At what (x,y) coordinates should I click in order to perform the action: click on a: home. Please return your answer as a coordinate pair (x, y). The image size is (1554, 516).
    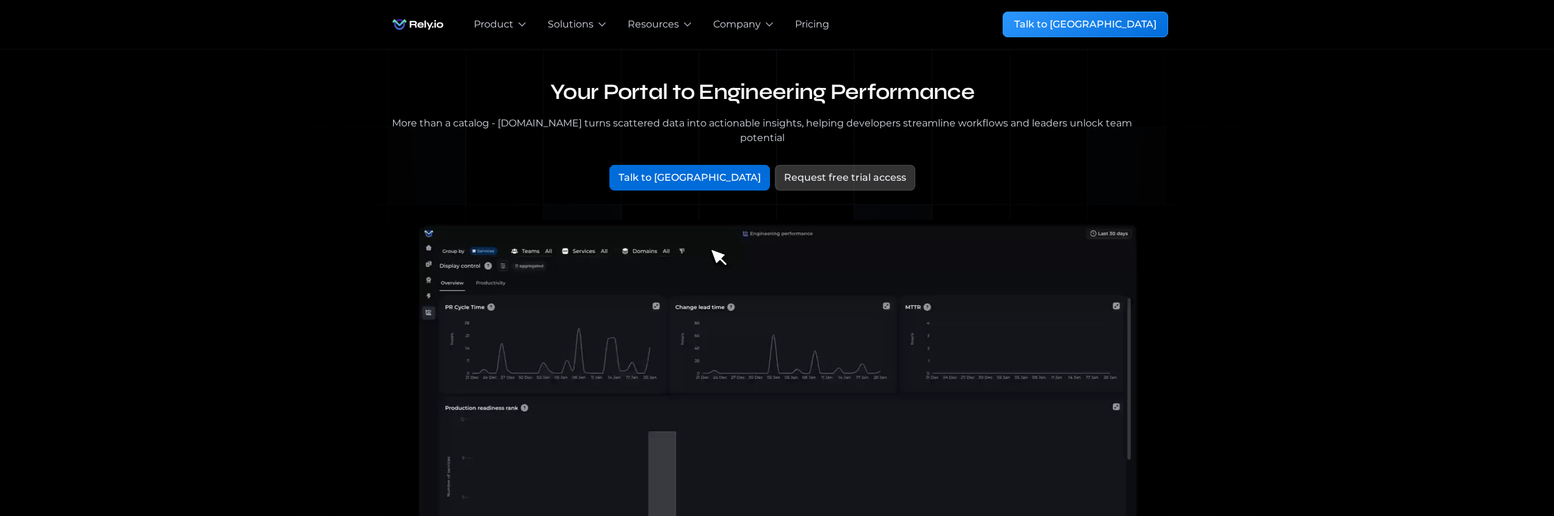
    Looking at the image, I should click on (418, 24).